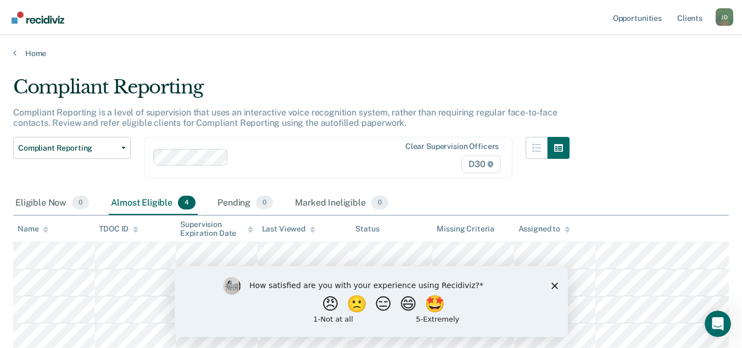 The image size is (742, 348). Describe the element at coordinates (126, 53) in the screenshot. I see `div: 1 - Not at all` at that location.